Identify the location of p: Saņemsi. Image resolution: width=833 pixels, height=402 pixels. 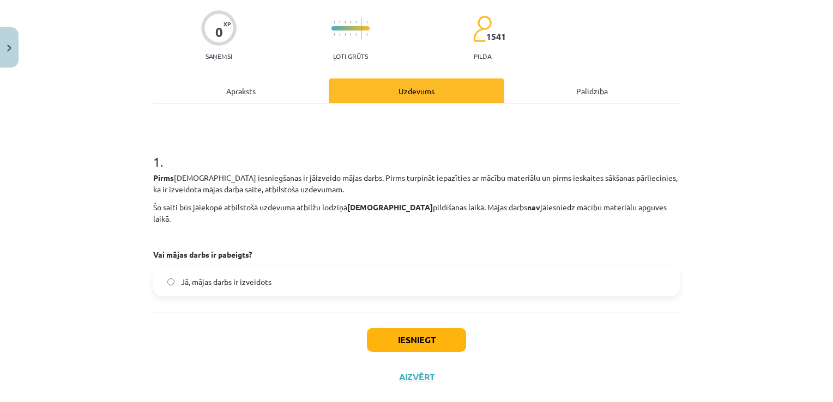
(219, 56).